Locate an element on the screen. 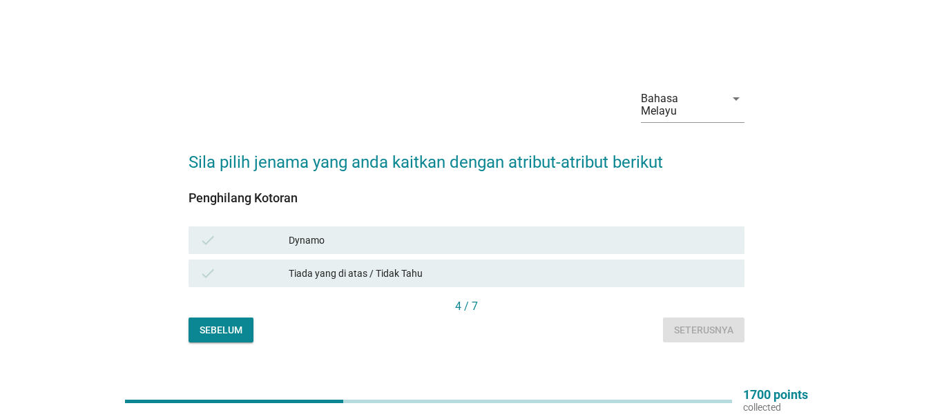 This screenshot has width=933, height=419. div: Sebelum is located at coordinates (221, 330).